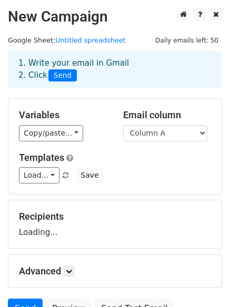  What do you see at coordinates (51, 133) in the screenshot?
I see `a: Copy/paste...` at bounding box center [51, 133].